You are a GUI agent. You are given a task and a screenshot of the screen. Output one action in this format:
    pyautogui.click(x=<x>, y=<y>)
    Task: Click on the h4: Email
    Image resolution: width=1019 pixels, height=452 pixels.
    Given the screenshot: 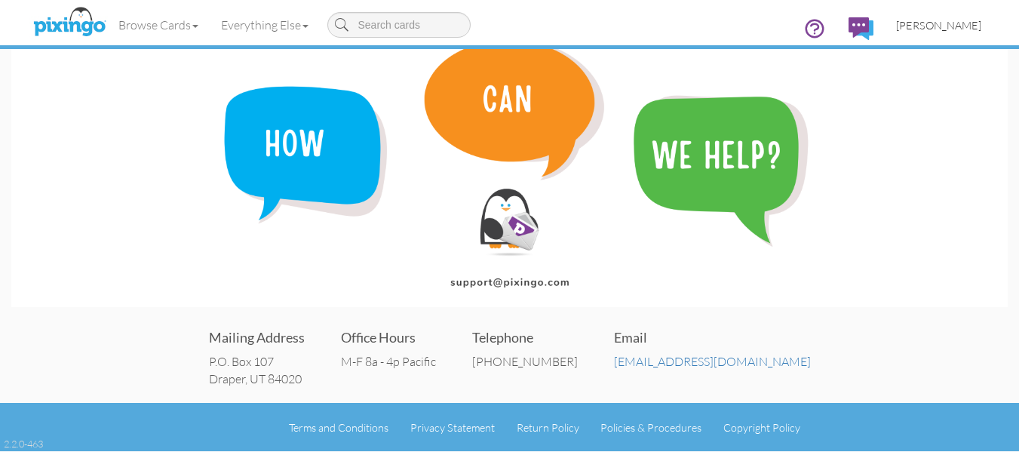 What is the action you would take?
    pyautogui.click(x=712, y=338)
    